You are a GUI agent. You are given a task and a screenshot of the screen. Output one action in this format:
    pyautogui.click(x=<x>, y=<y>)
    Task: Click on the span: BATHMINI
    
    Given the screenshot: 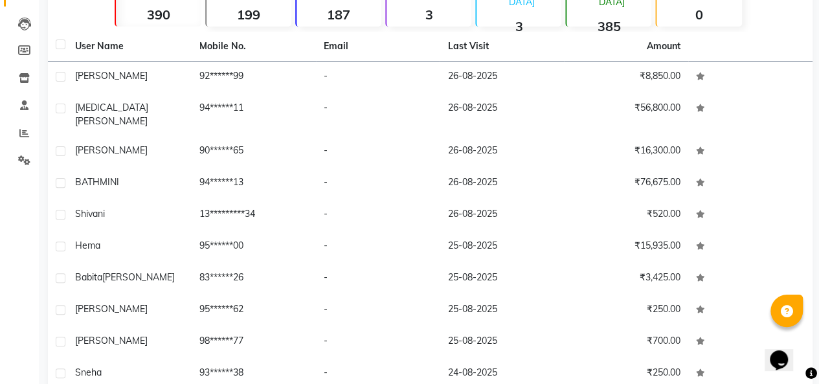 What is the action you would take?
    pyautogui.click(x=97, y=182)
    